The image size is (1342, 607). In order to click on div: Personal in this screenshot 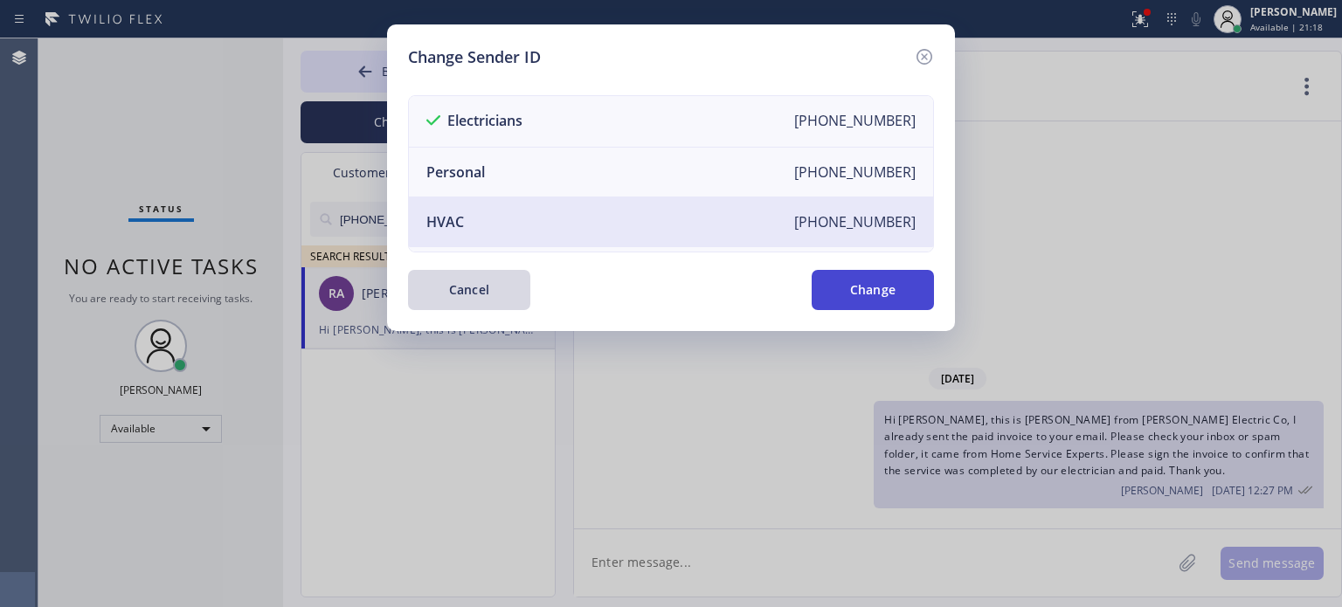, I will do `click(455, 172)`.